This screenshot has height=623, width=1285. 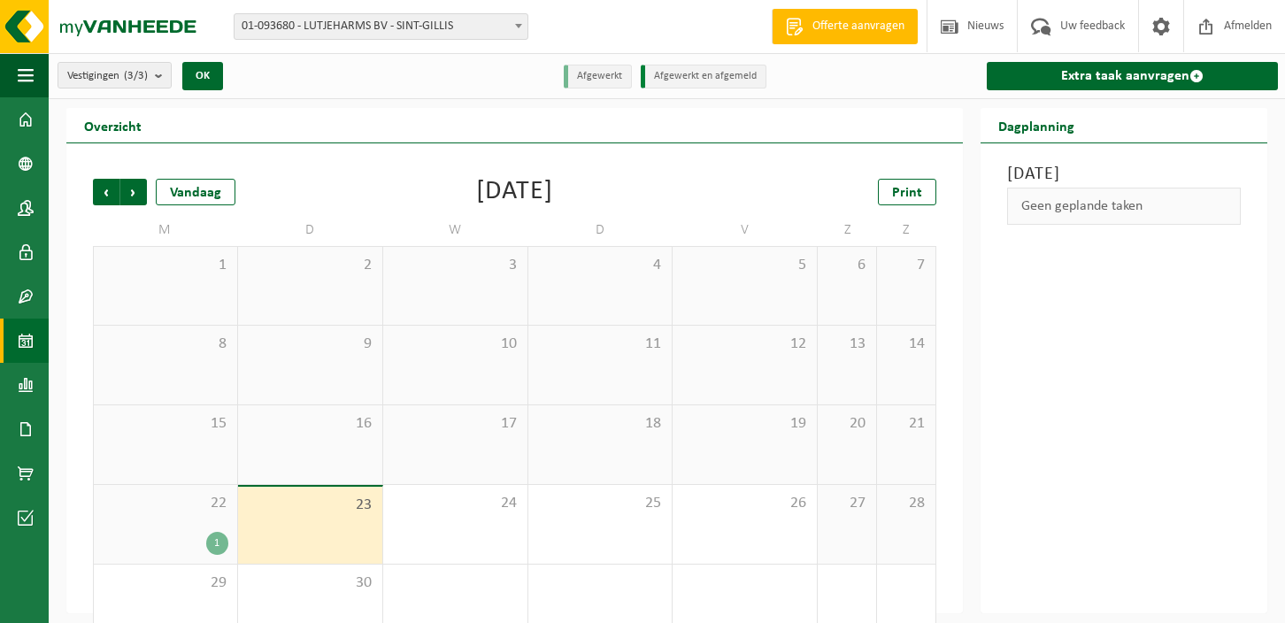 I want to click on span: Print, so click(x=907, y=193).